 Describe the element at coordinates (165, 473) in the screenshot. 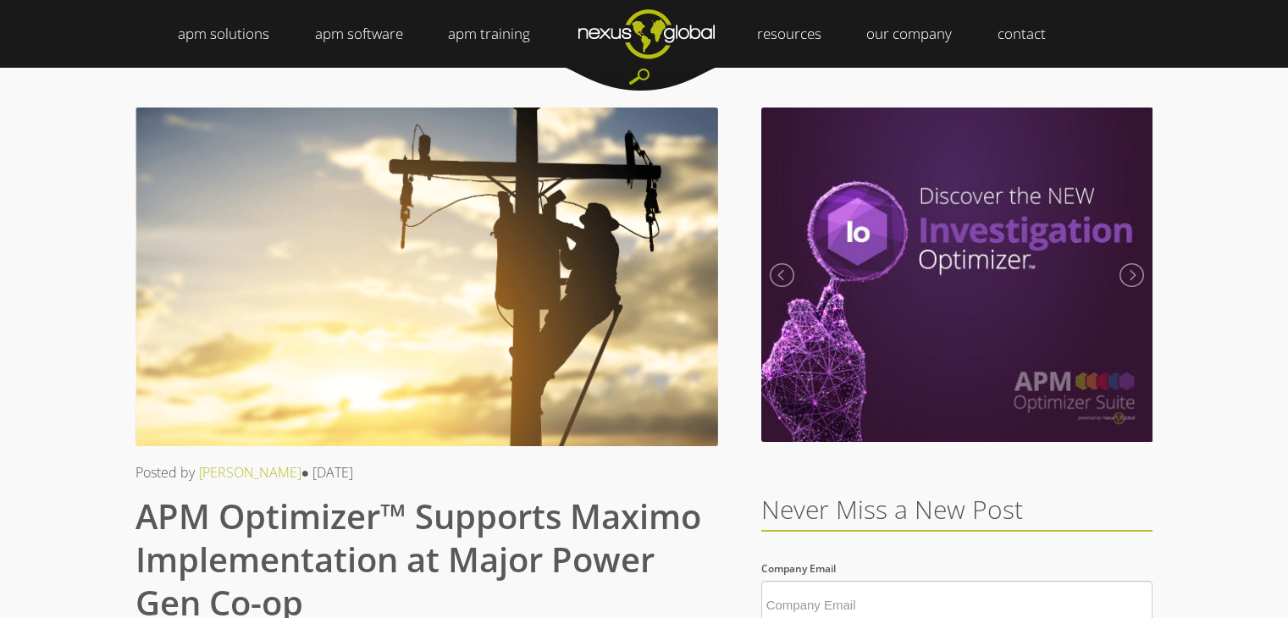

I see `span: Posted by` at that location.